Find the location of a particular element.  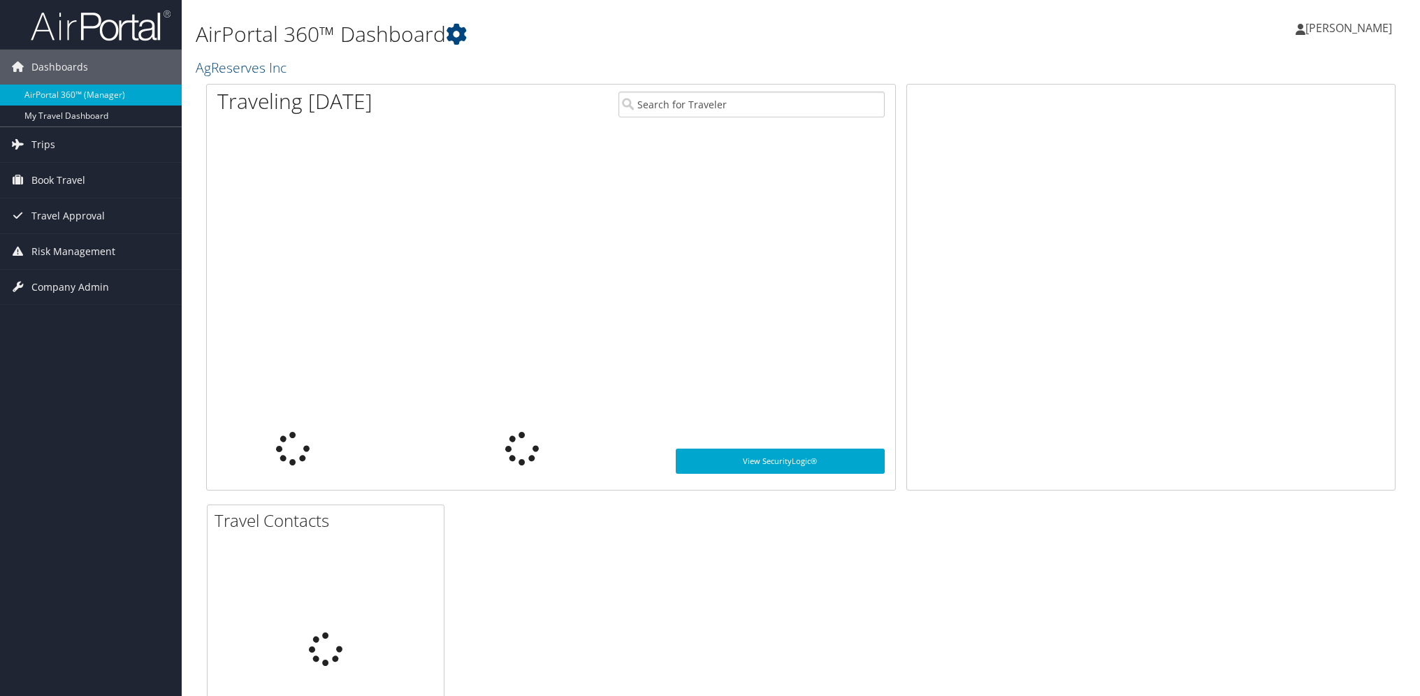

a: AgReserves Inc is located at coordinates (243, 67).